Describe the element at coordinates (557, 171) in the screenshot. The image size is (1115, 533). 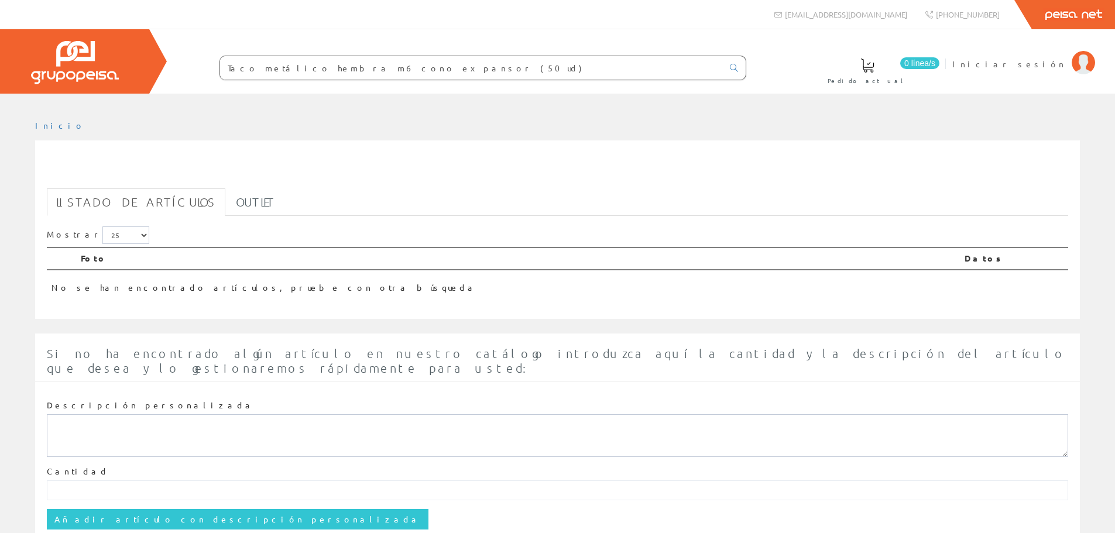
I see `h1: Taco metálico hembra m6 cono expansor (50ud)` at that location.